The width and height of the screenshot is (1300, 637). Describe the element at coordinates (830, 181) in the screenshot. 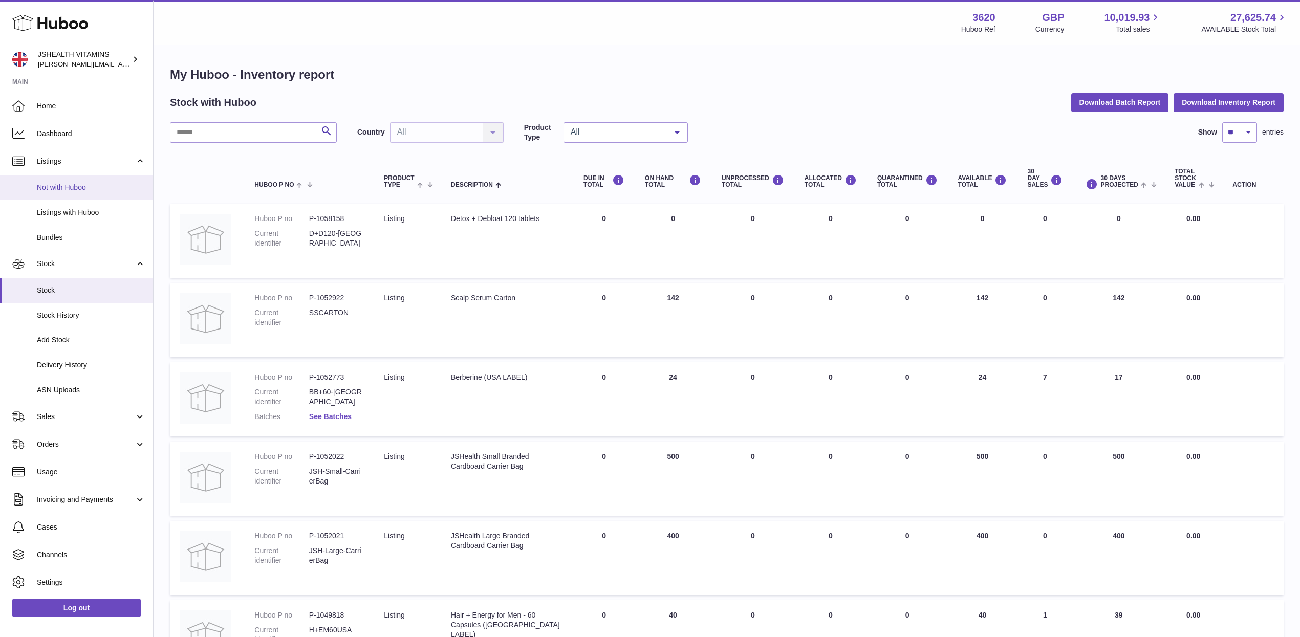

I see `div: ALLOCATED Total` at that location.